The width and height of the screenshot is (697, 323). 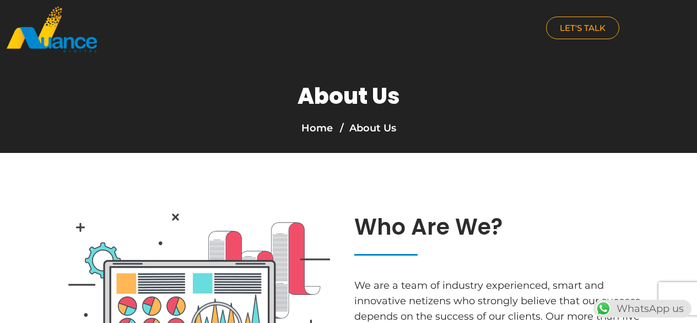 What do you see at coordinates (643, 308) in the screenshot?
I see `a: WhatsAppWhatsApp us` at bounding box center [643, 308].